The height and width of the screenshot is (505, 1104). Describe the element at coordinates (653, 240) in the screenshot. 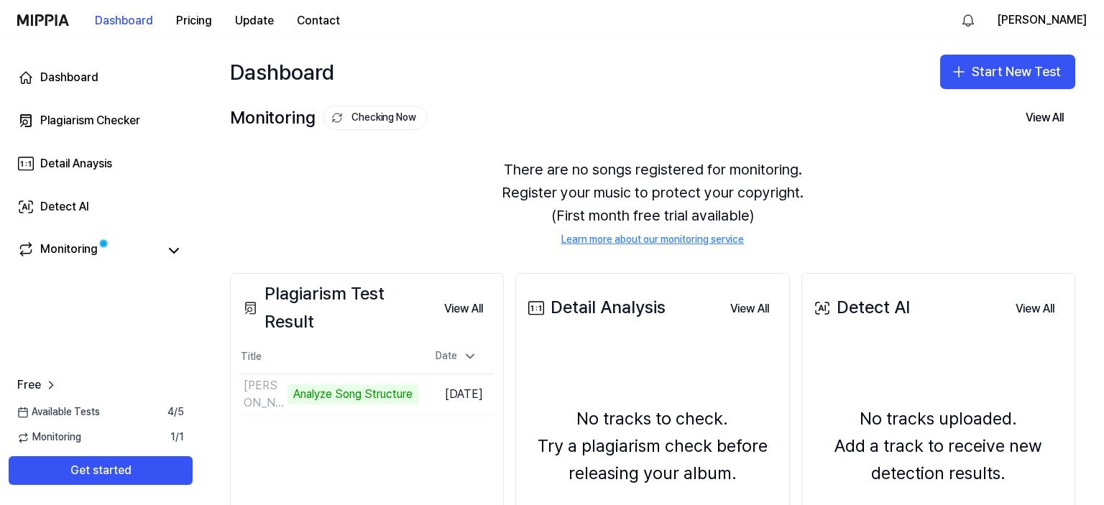

I see `a: Learn more about our monitoring service` at that location.